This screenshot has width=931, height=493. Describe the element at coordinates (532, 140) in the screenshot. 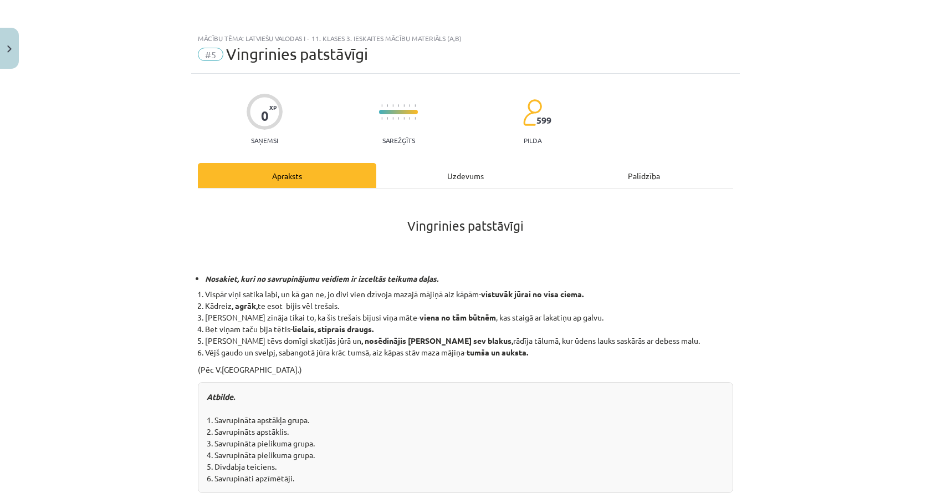

I see `p: pilda` at that location.